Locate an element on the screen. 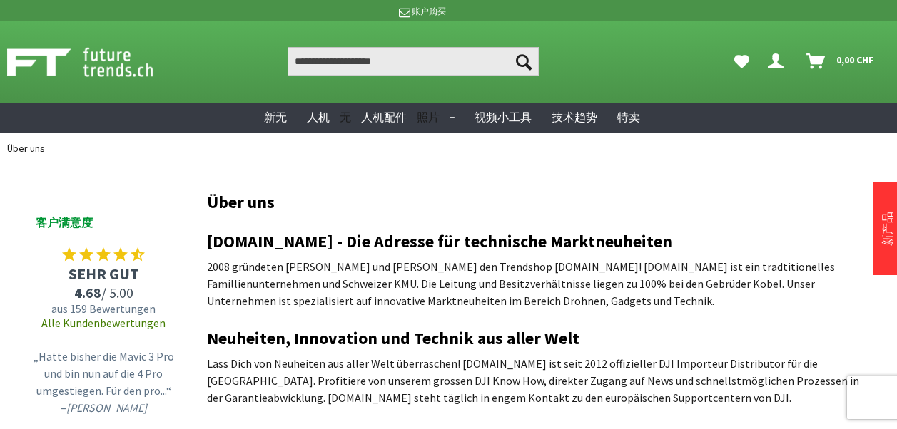 This screenshot has height=429, width=897. input: 产品、品牌、类别、EAN、货号...... is located at coordinates (413, 61).